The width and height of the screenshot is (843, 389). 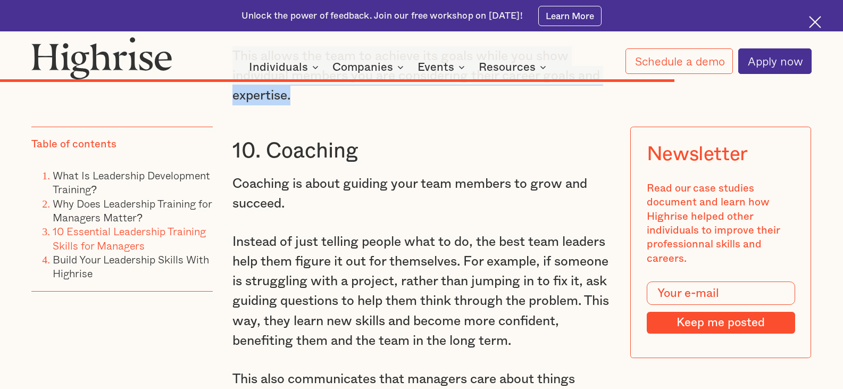 What do you see at coordinates (570, 16) in the screenshot?
I see `a: Learn More` at bounding box center [570, 16].